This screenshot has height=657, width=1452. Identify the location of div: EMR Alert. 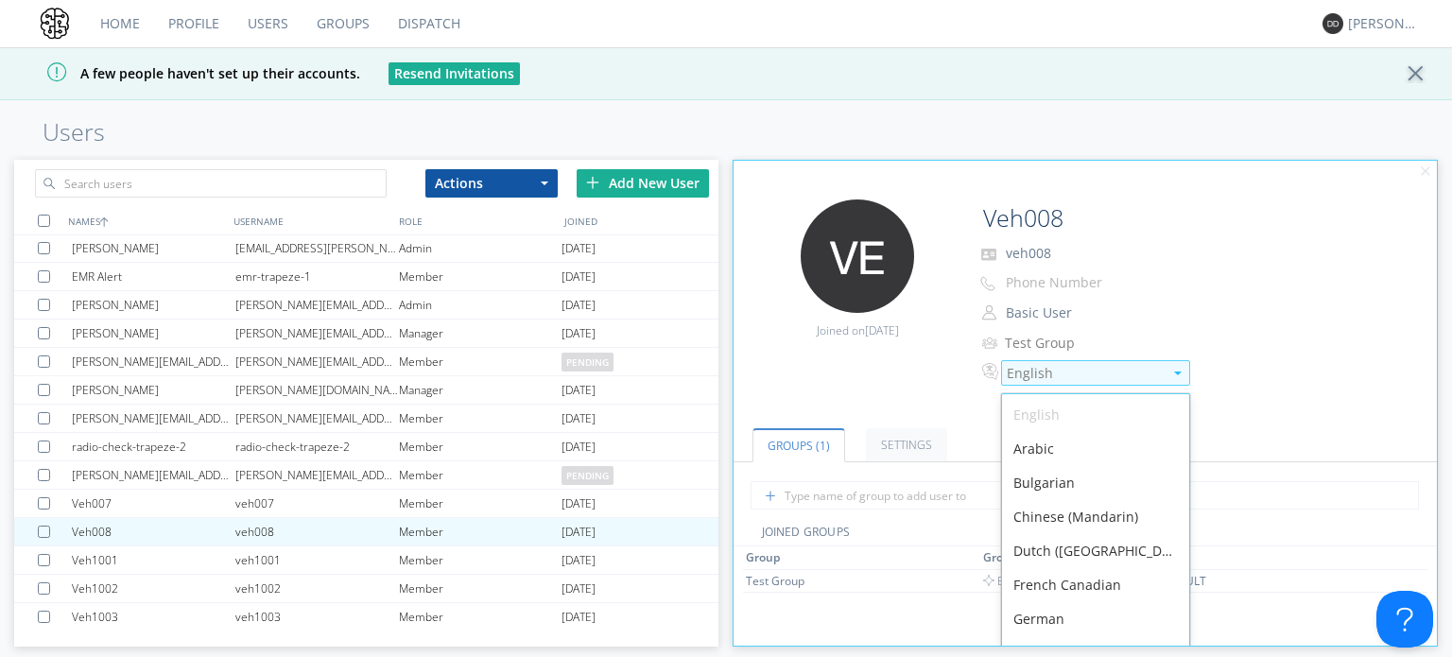
(153, 276).